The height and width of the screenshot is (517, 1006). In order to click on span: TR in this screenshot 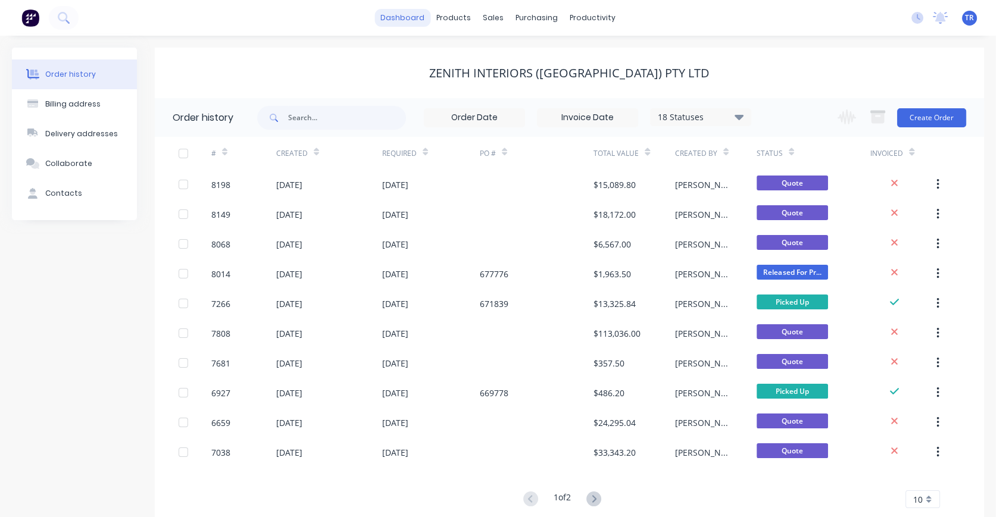, I will do `click(969, 18)`.